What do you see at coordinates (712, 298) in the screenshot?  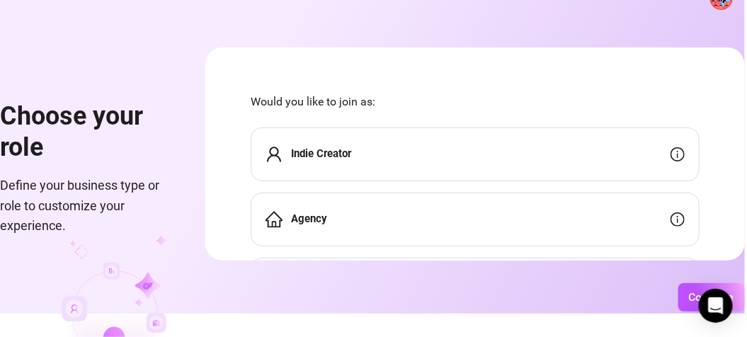 I see `button: Continue` at bounding box center [712, 298].